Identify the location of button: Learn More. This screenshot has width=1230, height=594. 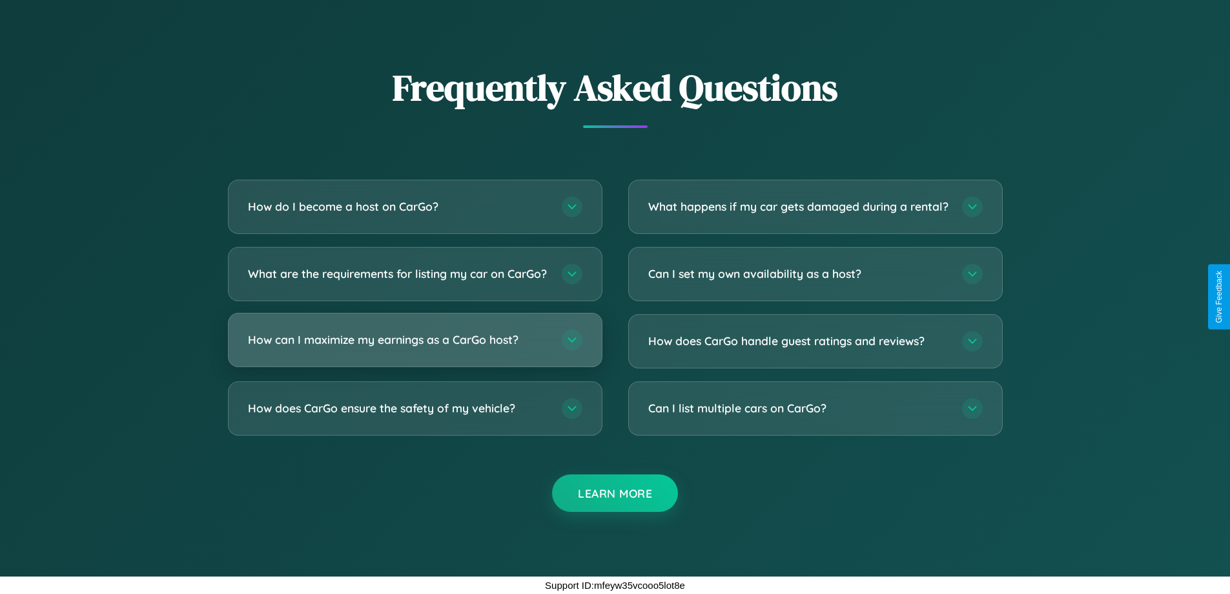
(615, 493).